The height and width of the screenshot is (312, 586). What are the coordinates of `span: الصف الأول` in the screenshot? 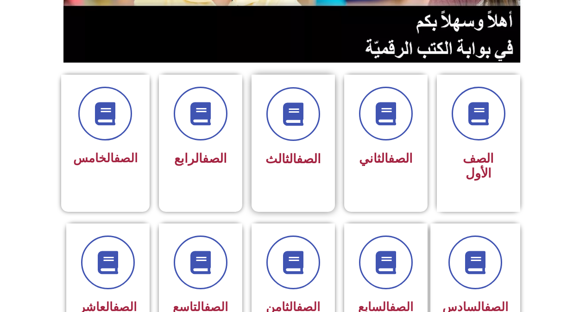 It's located at (478, 166).